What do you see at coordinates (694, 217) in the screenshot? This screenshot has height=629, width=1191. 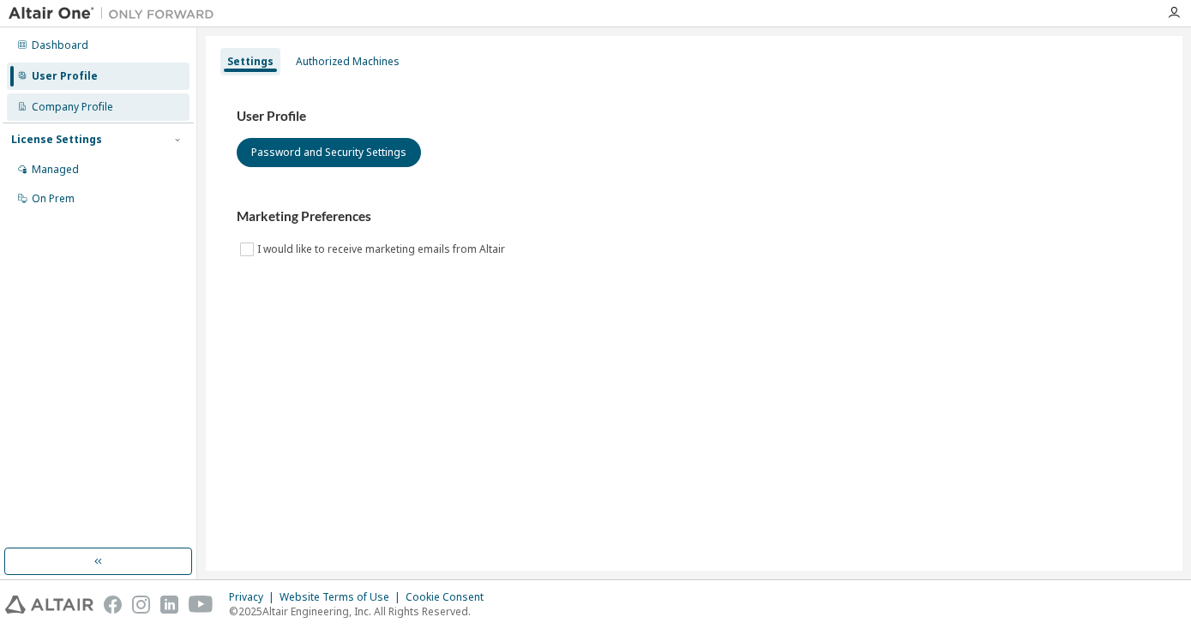 I see `h3: Marketing Preferences` at bounding box center [694, 217].